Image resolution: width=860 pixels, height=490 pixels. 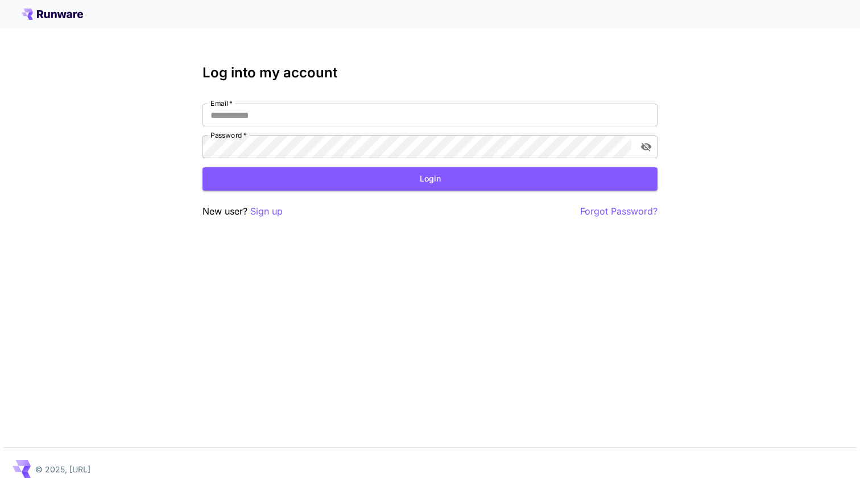 I want to click on button: Forgot Password?, so click(x=619, y=211).